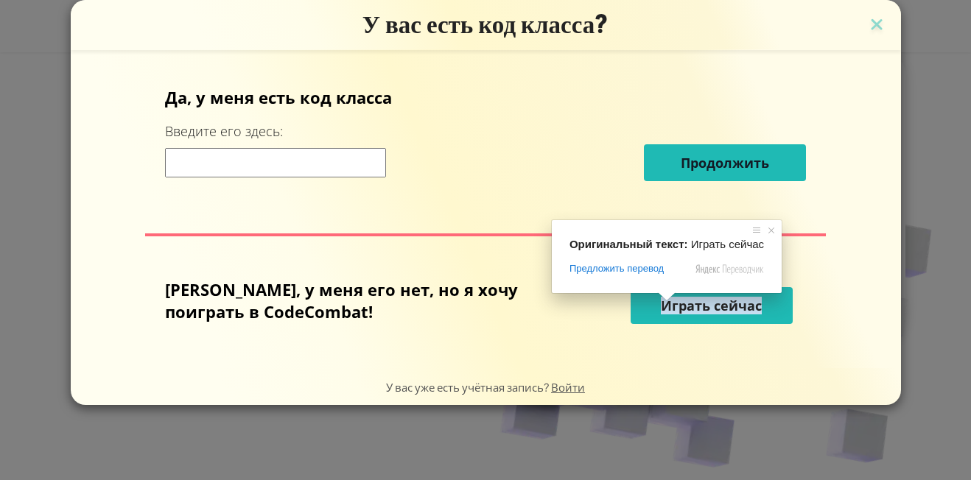  Describe the element at coordinates (877, 26) in the screenshot. I see `img: значок закрытия` at that location.